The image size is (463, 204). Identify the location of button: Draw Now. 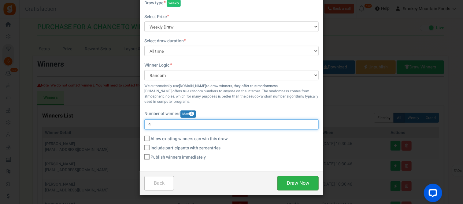
(298, 183).